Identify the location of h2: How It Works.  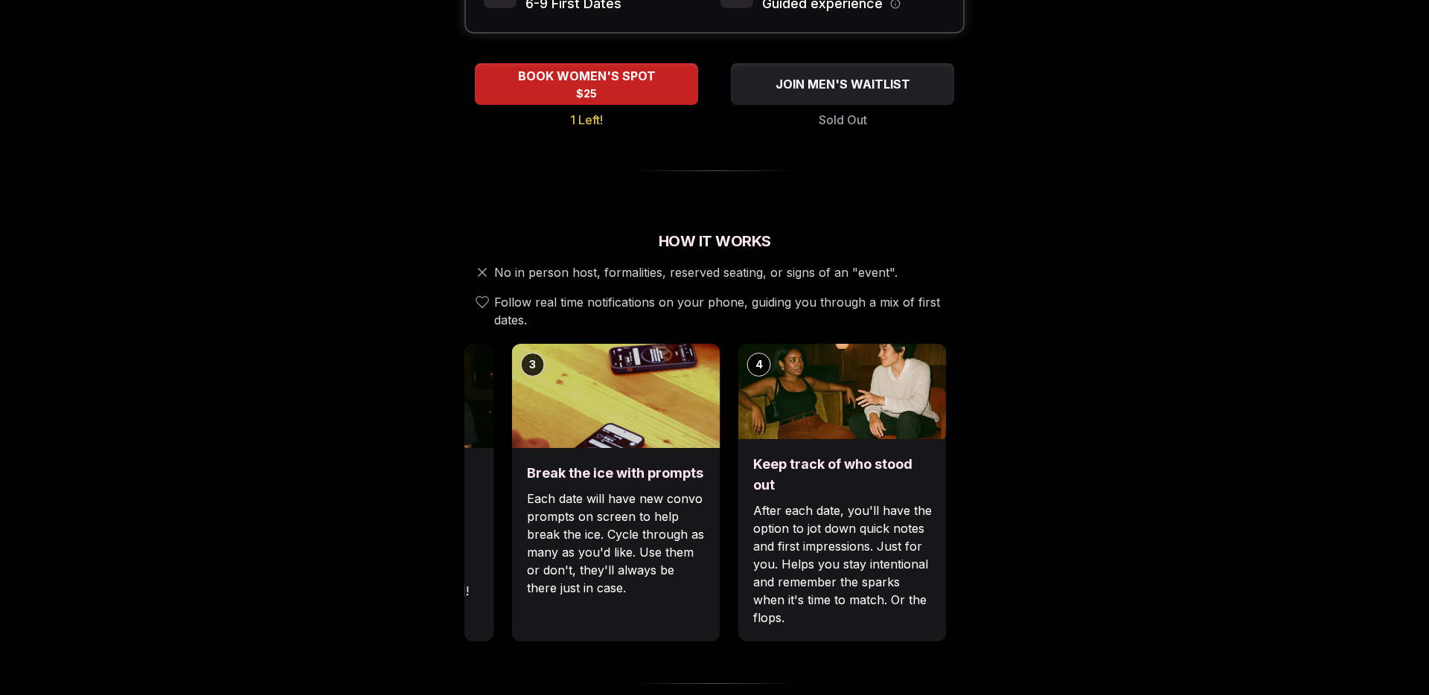
(714, 241).